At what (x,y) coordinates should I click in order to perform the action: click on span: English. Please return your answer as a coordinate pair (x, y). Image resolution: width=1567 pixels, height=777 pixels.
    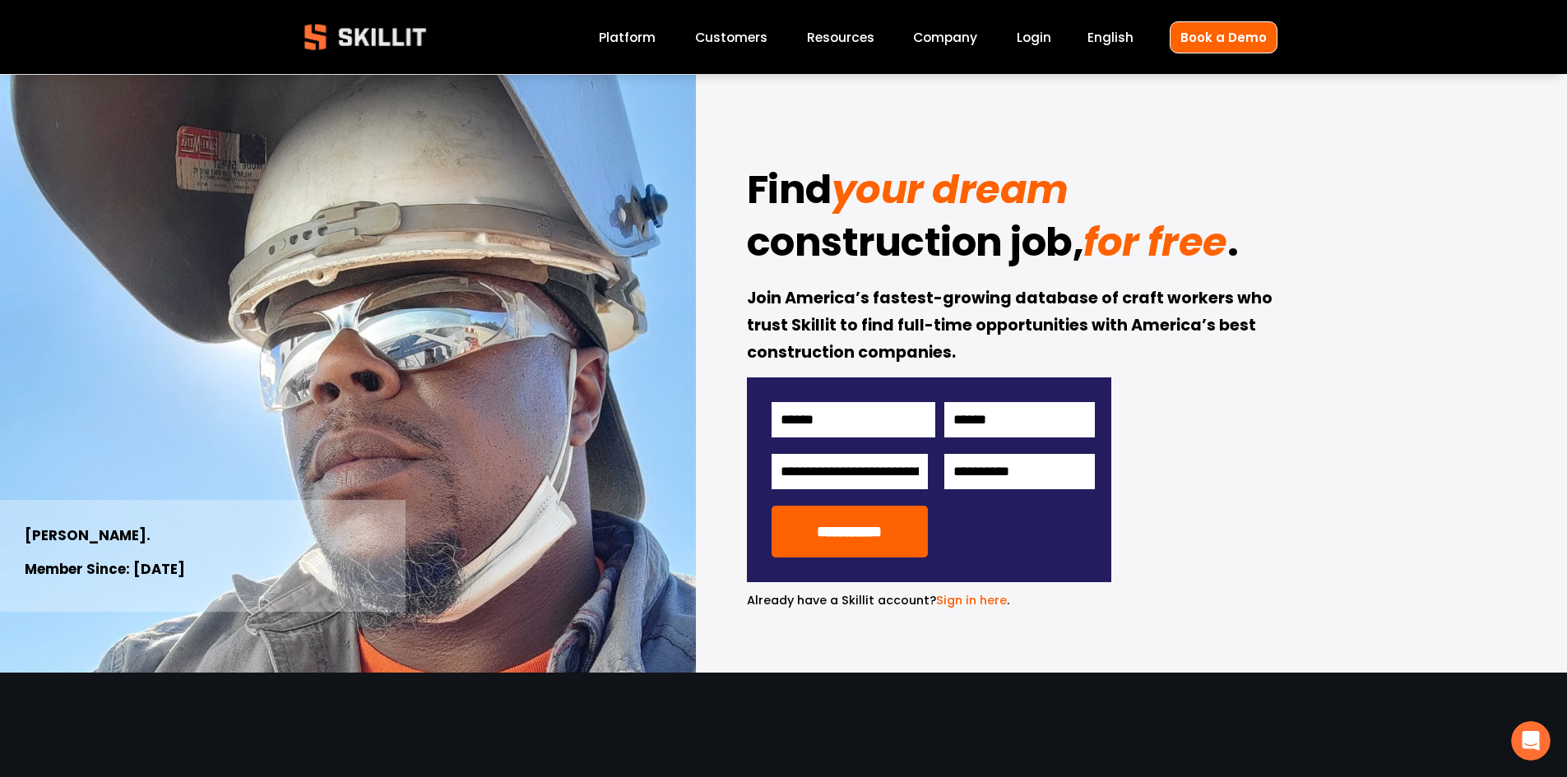
    Looking at the image, I should click on (1110, 37).